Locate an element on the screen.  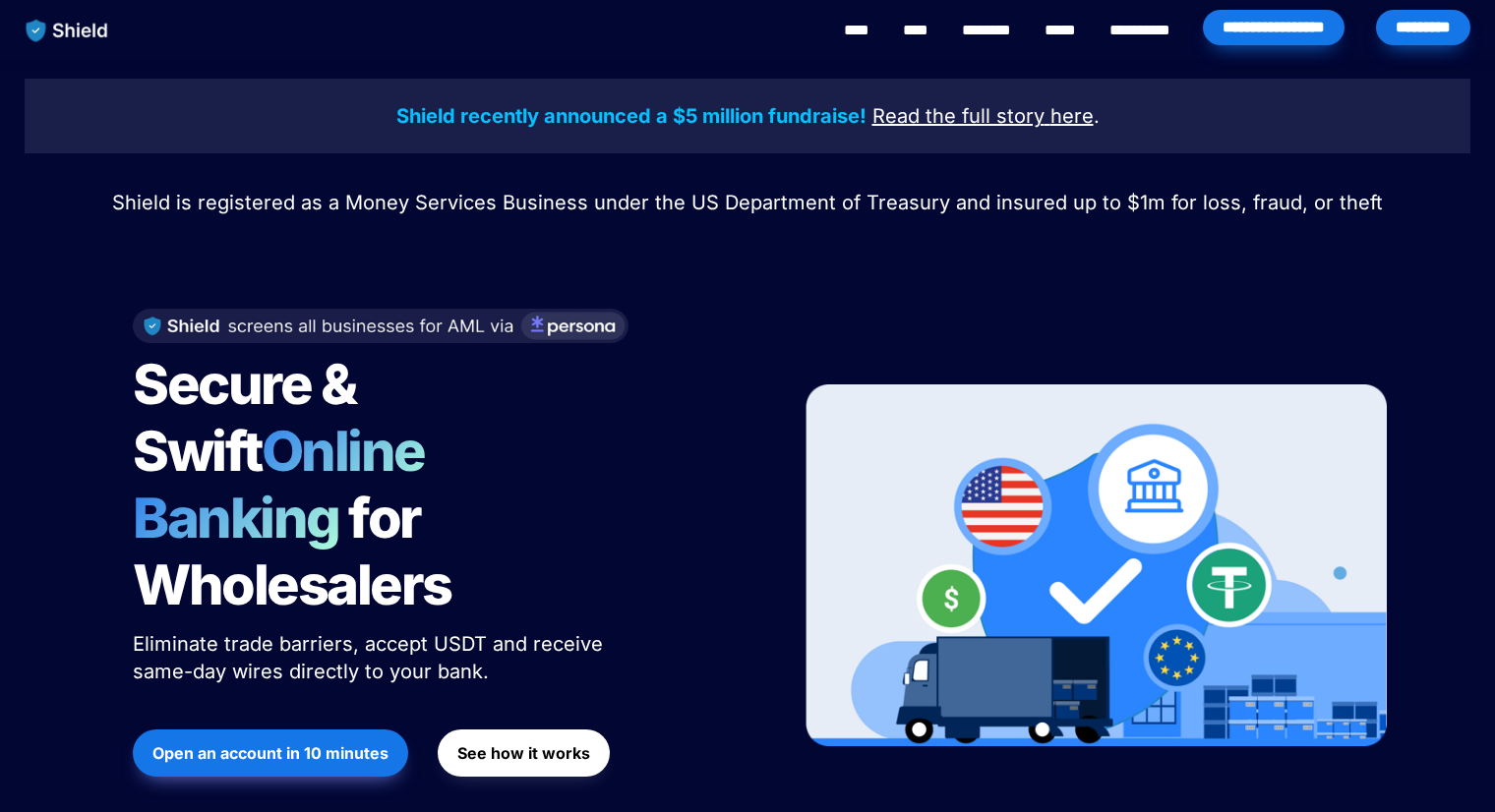
span: for Wholesalers is located at coordinates (292, 552).